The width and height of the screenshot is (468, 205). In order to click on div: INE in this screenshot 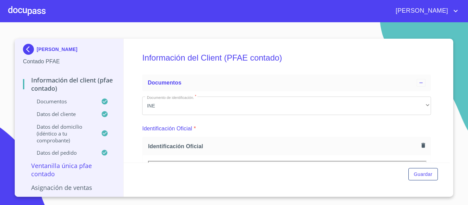, I will do `click(286, 106)`.